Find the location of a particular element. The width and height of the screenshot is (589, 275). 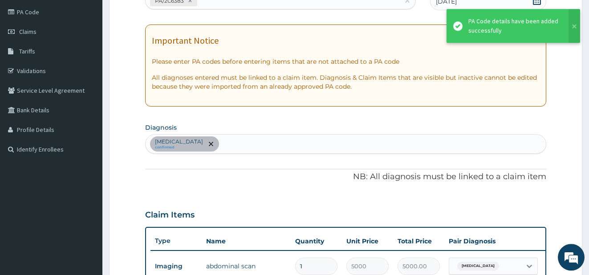

th: Quantity is located at coordinates (316, 241).